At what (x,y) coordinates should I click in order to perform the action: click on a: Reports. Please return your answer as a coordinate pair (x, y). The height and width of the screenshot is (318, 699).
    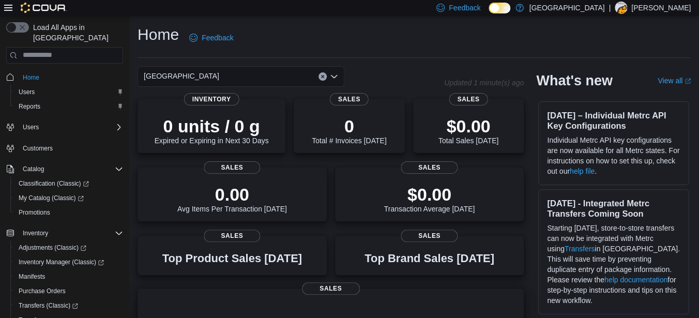
    Looking at the image, I should click on (29, 107).